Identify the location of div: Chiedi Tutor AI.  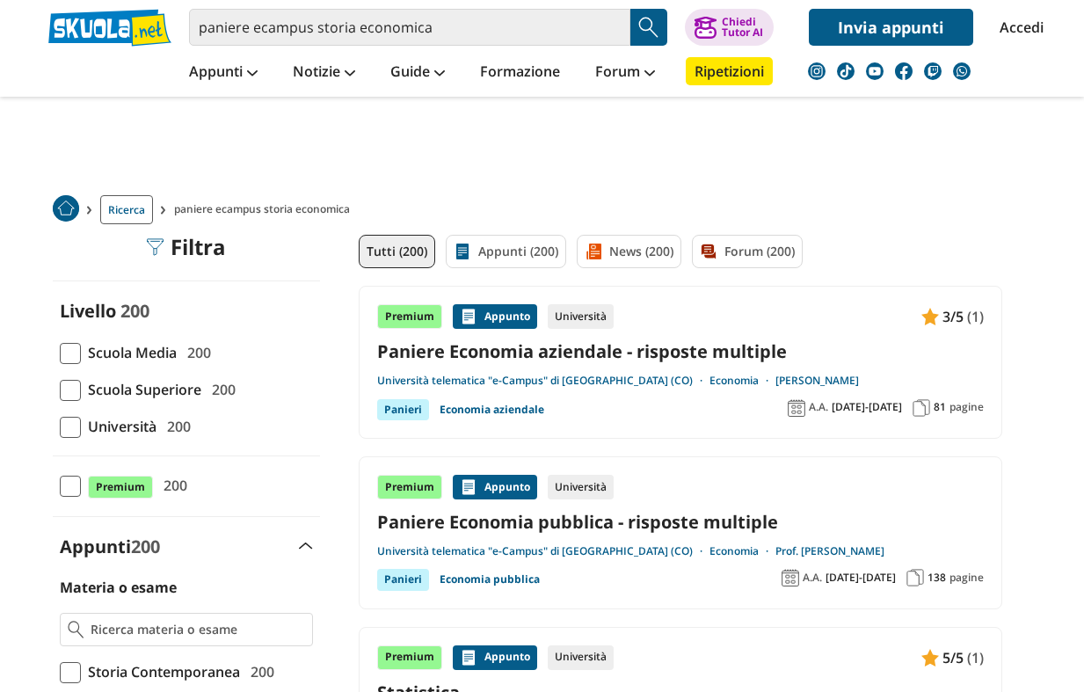
(742, 27).